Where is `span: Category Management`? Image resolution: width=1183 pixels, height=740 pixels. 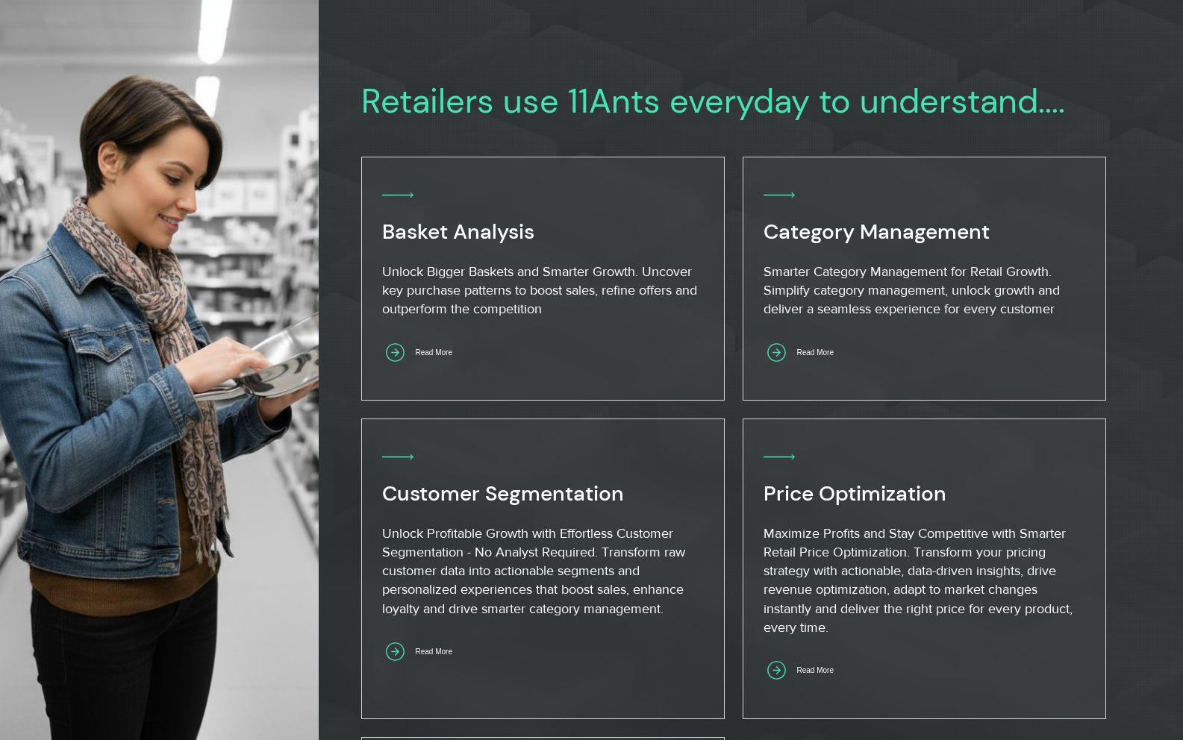
span: Category Management is located at coordinates (876, 231).